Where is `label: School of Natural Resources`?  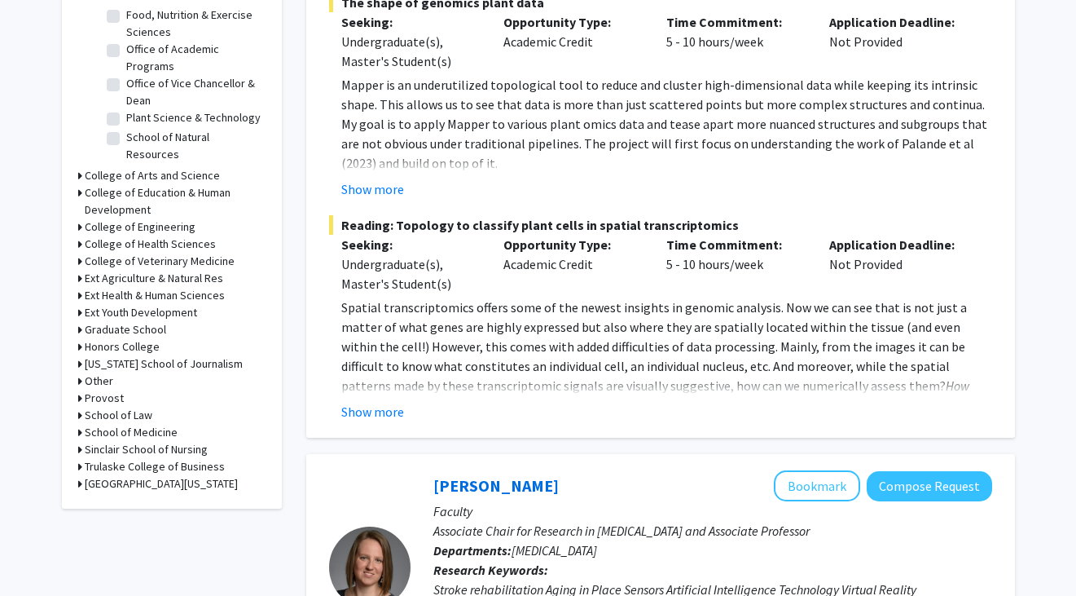 label: School of Natural Resources is located at coordinates (194, 146).